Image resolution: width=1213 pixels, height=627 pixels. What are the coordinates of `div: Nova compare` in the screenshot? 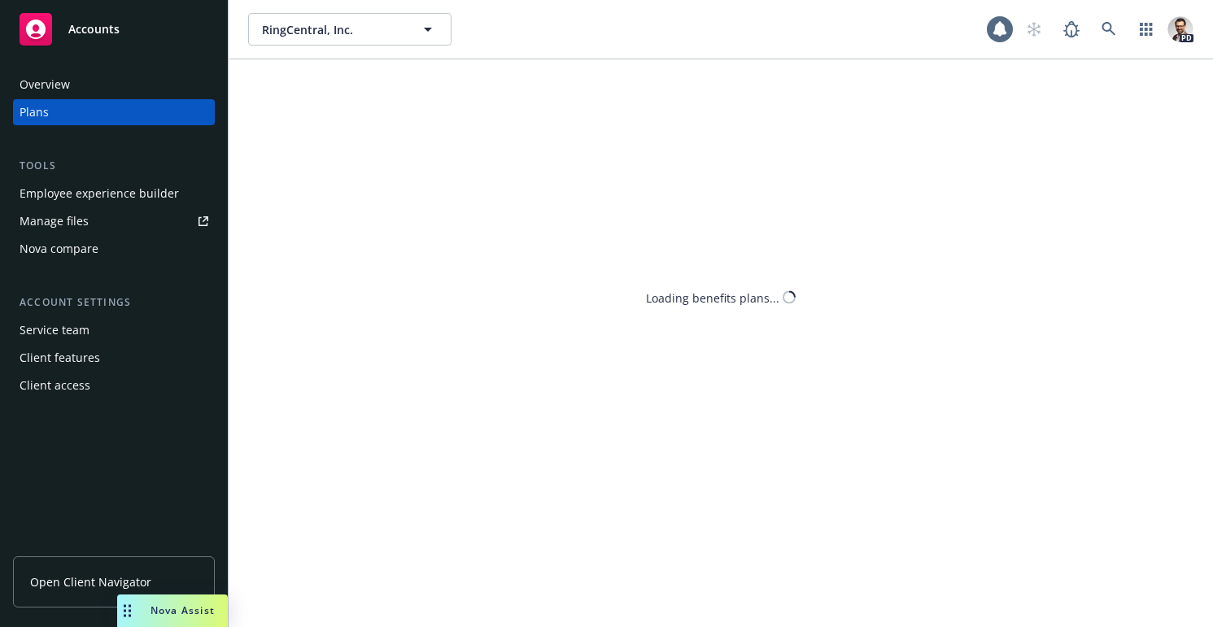 It's located at (59, 249).